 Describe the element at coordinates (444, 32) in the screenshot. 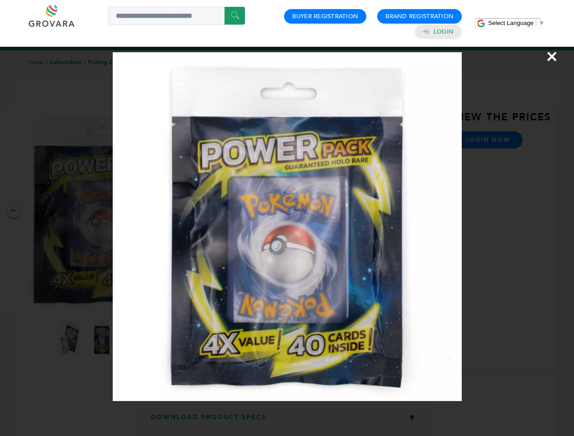

I see `a: Login` at that location.